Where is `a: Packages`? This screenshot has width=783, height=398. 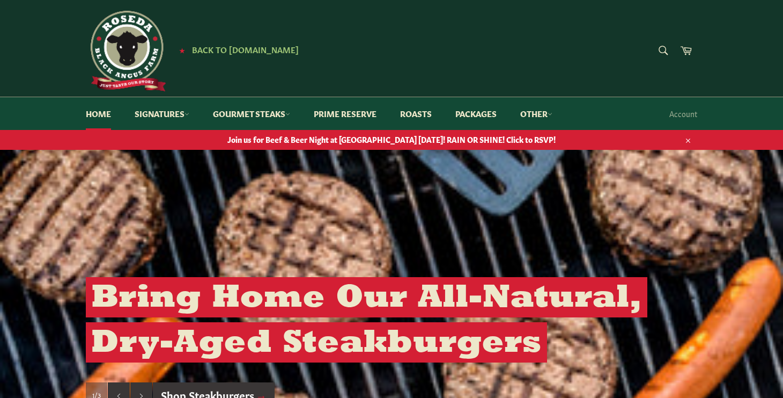 a: Packages is located at coordinates (476, 113).